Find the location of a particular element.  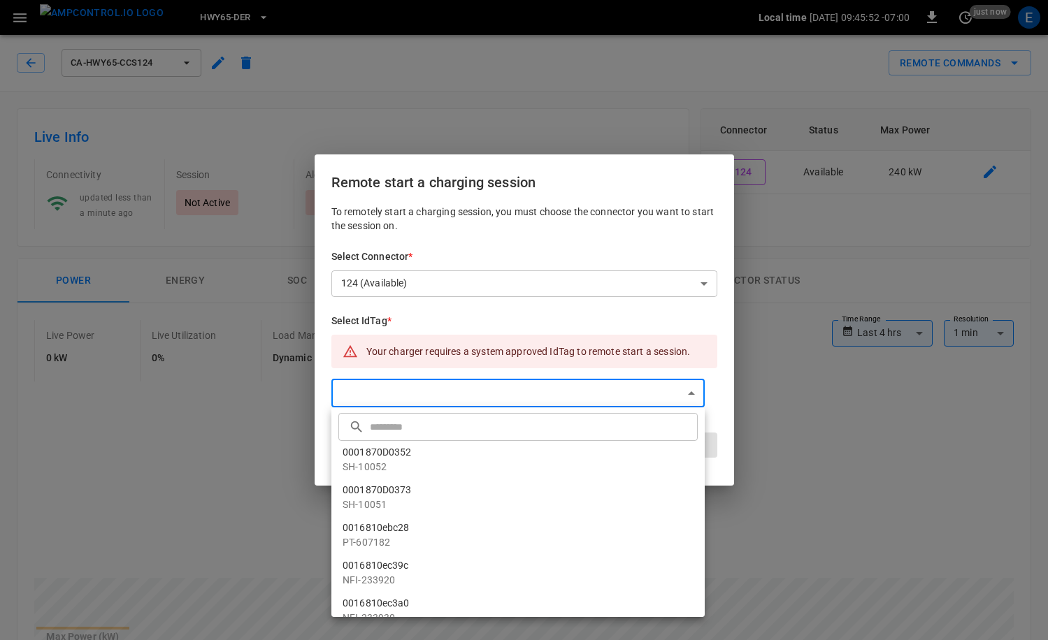

li: 0001870D0352 is located at coordinates (518, 460).